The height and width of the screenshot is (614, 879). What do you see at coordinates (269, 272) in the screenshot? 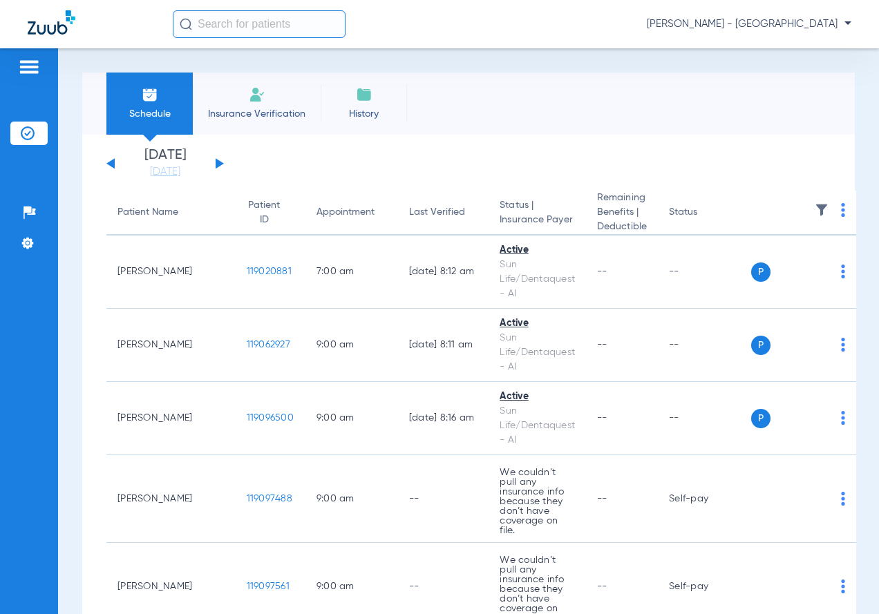
I see `span: 119020881` at bounding box center [269, 272].